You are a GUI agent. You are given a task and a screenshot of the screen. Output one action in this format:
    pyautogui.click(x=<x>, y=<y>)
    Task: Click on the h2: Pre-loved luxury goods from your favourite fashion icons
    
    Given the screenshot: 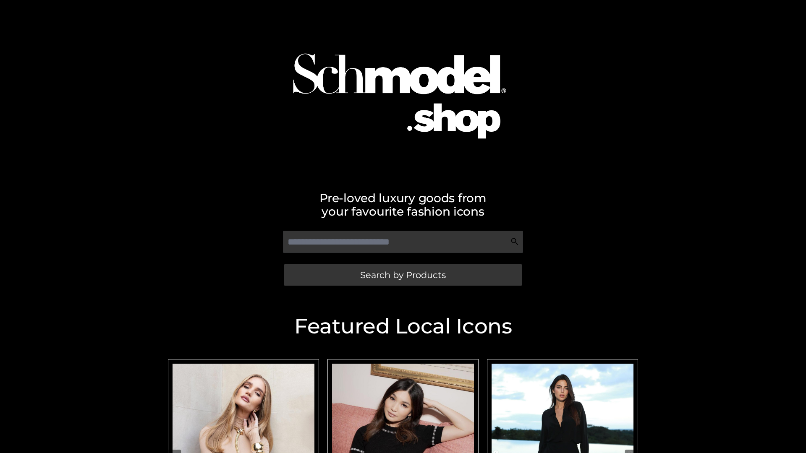 What is the action you would take?
    pyautogui.click(x=403, y=205)
    